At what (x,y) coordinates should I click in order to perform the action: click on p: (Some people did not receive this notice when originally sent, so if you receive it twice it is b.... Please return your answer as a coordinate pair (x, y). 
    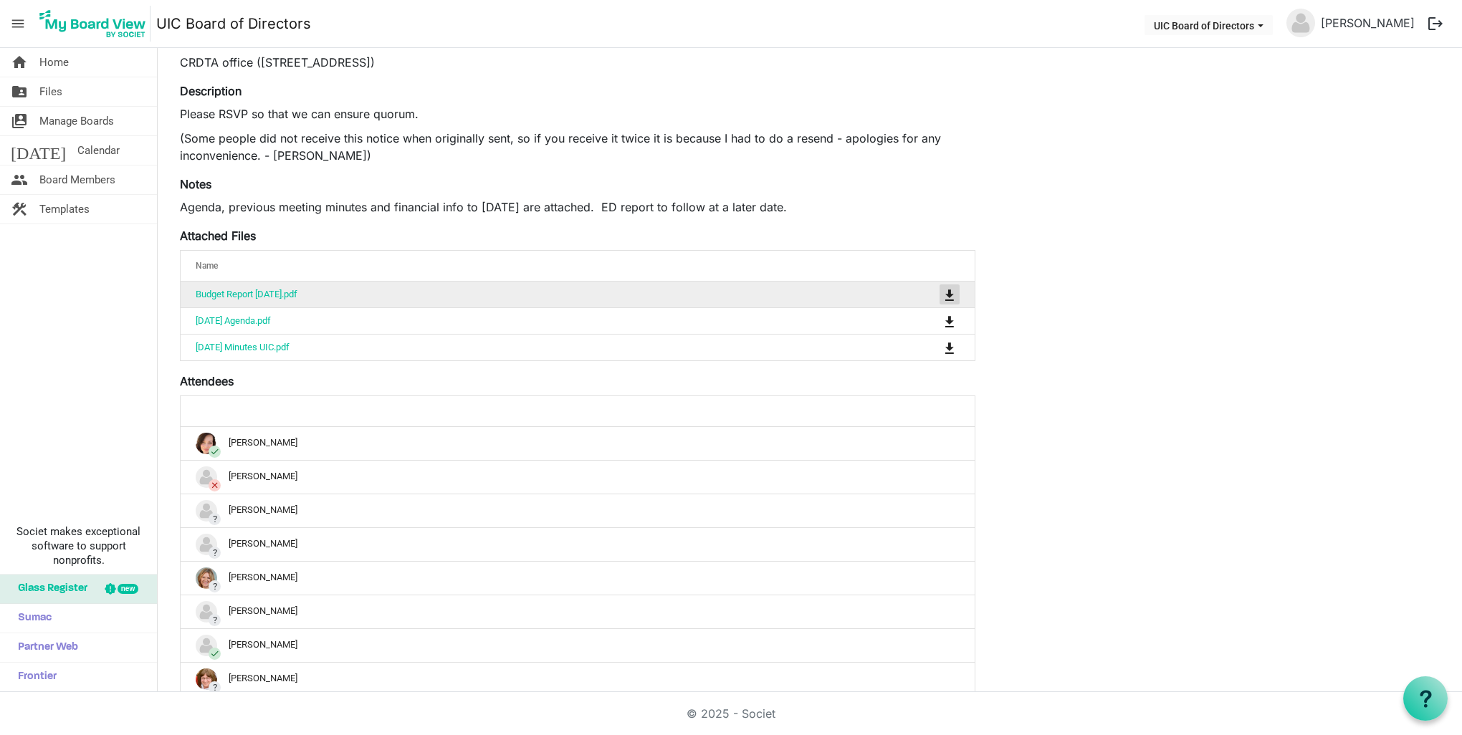
    Looking at the image, I should click on (578, 147).